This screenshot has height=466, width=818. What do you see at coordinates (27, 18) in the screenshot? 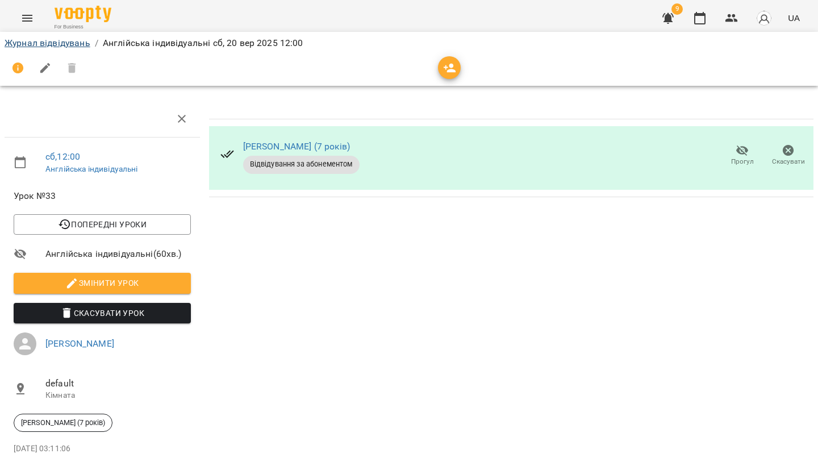
I see `button: Menu` at bounding box center [27, 18].